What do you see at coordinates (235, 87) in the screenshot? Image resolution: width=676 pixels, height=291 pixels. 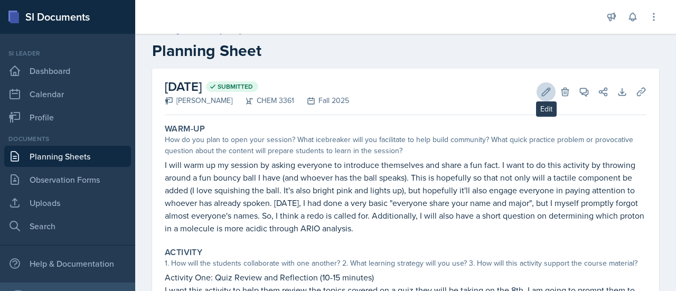 I see `span: Submitted` at bounding box center [235, 87].